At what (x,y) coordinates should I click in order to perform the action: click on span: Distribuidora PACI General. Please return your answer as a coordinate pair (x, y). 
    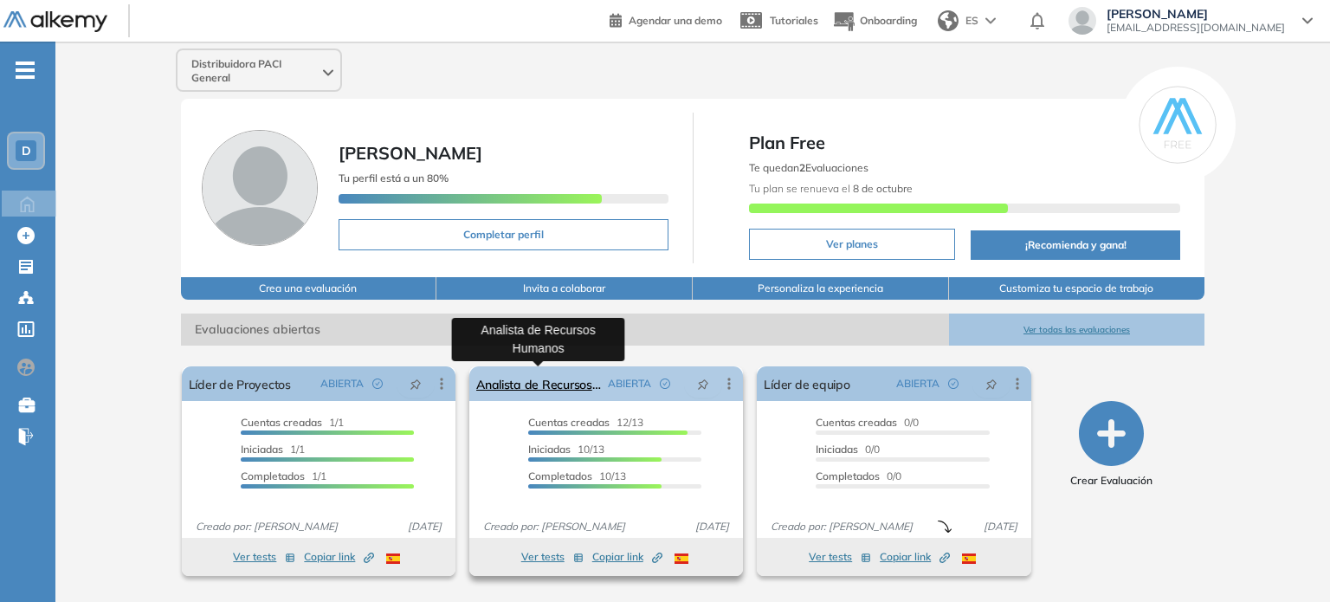
    Looking at the image, I should click on (255, 71).